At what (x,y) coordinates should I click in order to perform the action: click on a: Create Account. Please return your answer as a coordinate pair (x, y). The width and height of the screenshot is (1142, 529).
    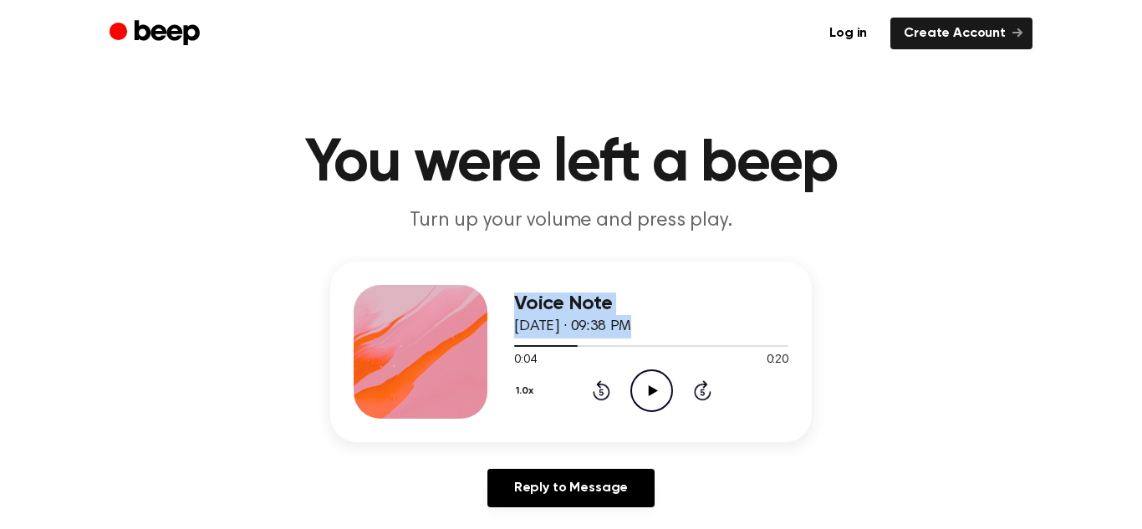
    Looking at the image, I should click on (962, 33).